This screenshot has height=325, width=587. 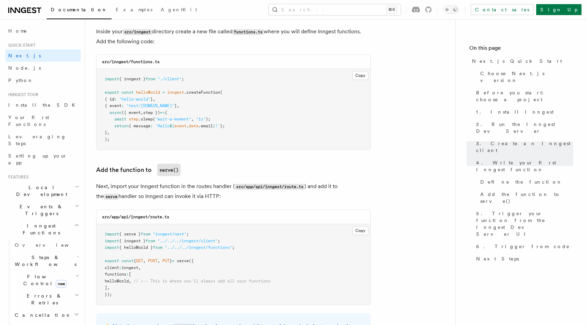 What do you see at coordinates (46, 299) in the screenshot?
I see `button: Errors & Retries` at bounding box center [46, 299].